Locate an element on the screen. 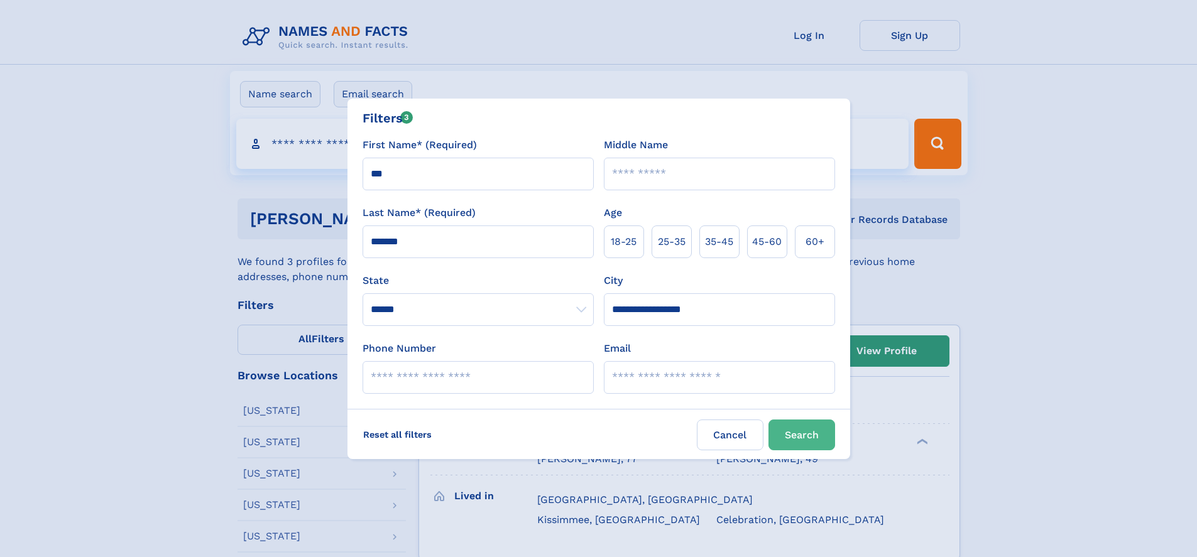 This screenshot has width=1197, height=557. label: Phone Number is located at coordinates (399, 349).